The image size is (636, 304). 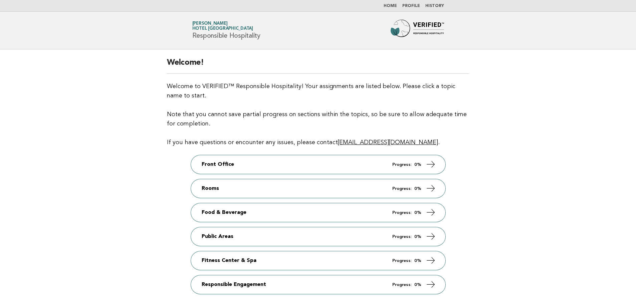 I want to click on a: Rooms Progress: 0%, so click(x=318, y=189).